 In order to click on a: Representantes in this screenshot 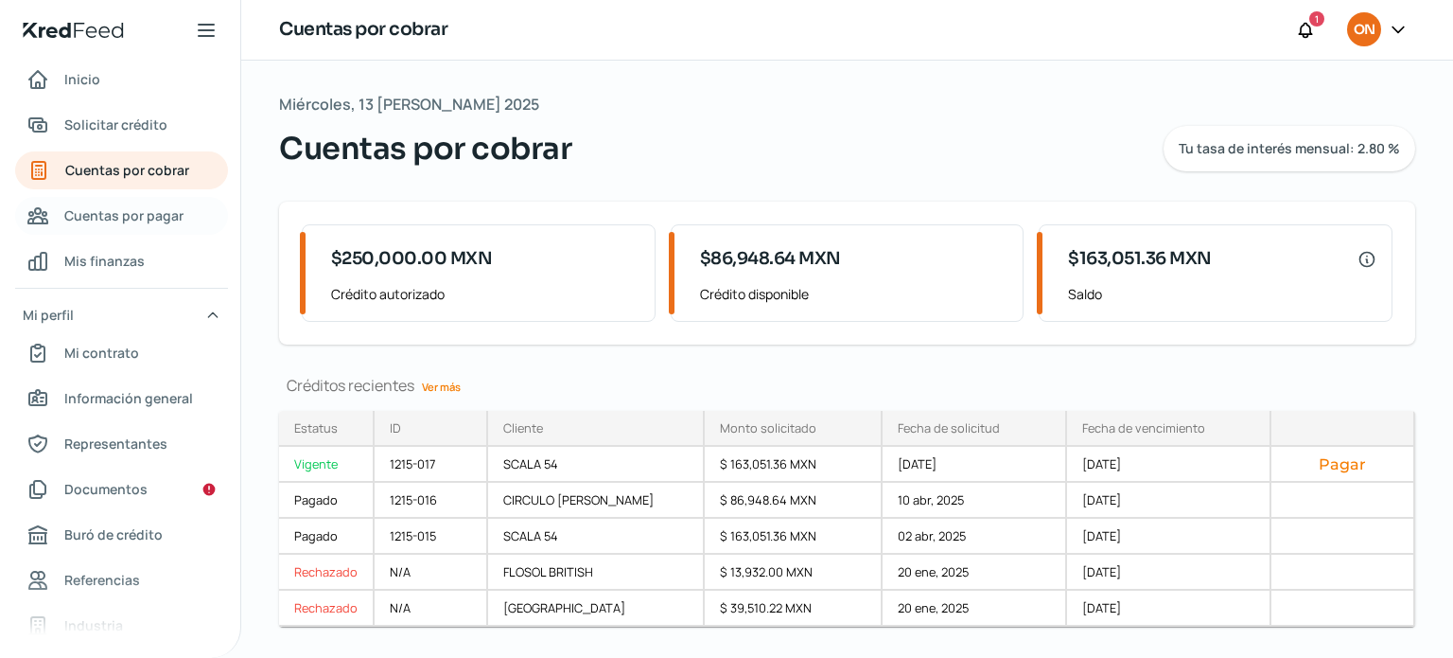, I will do `click(121, 444)`.